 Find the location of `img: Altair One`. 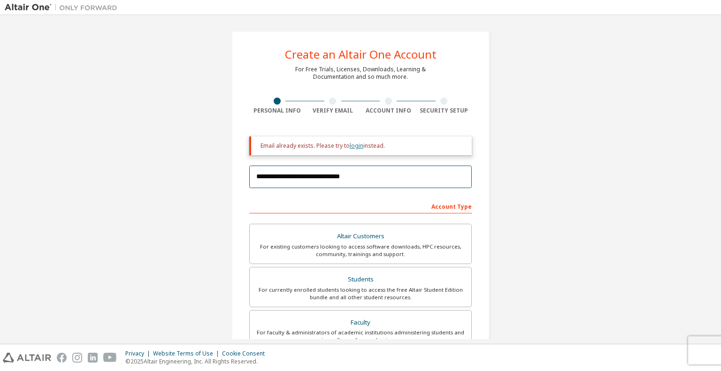

img: Altair One is located at coordinates (63, 8).